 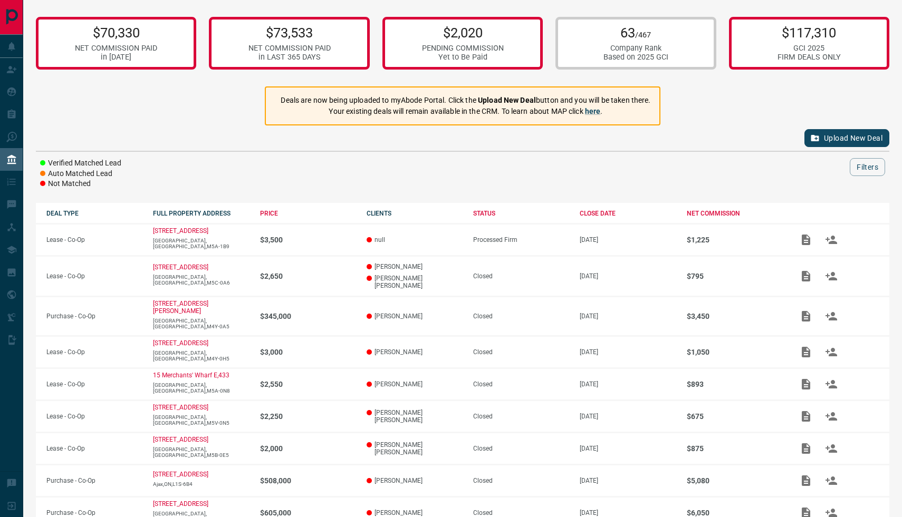 What do you see at coordinates (521, 240) in the screenshot?
I see `div: Processed Firm` at bounding box center [521, 240].